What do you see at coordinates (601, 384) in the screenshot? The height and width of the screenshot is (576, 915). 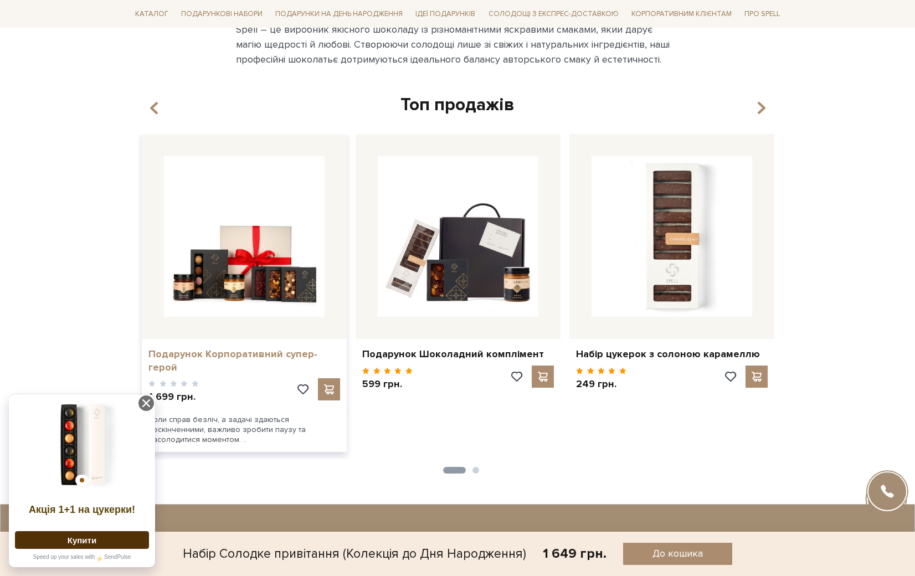 I see `p: 249 грн.` at bounding box center [601, 384].